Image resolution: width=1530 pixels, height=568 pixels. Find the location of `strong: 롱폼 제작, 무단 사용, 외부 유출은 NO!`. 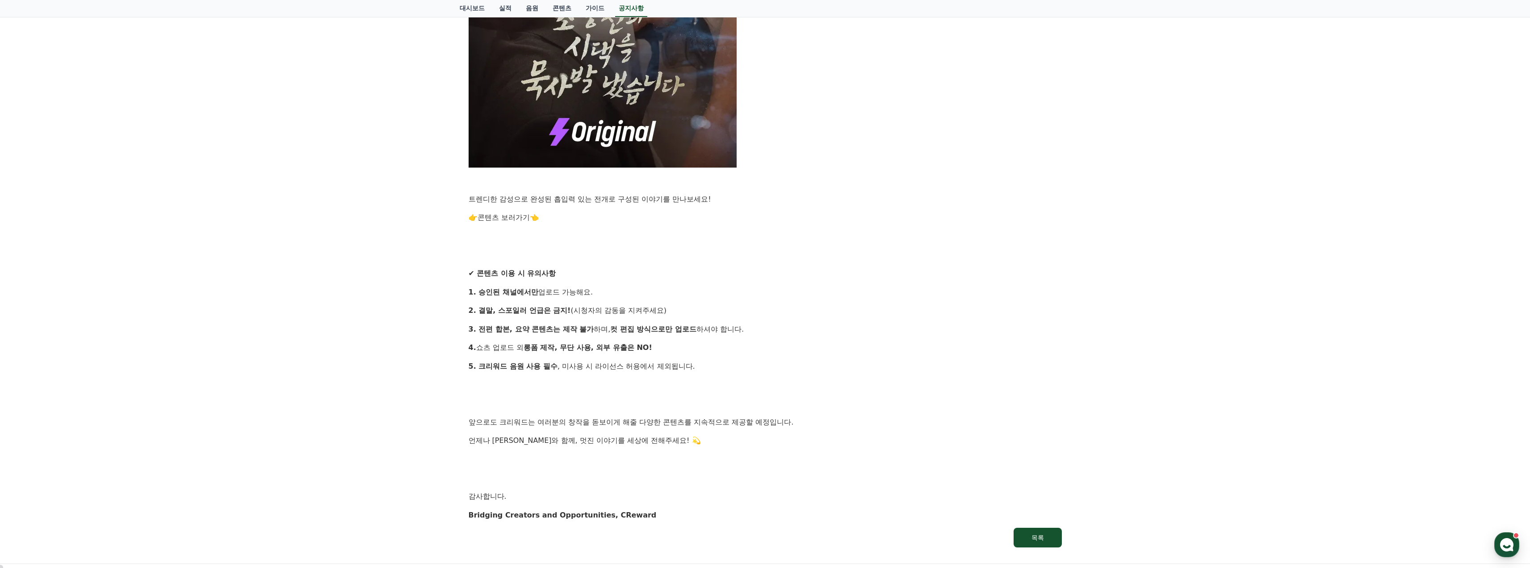

strong: 롱폼 제작, 무단 사용, 외부 유출은 NO! is located at coordinates (588, 347).